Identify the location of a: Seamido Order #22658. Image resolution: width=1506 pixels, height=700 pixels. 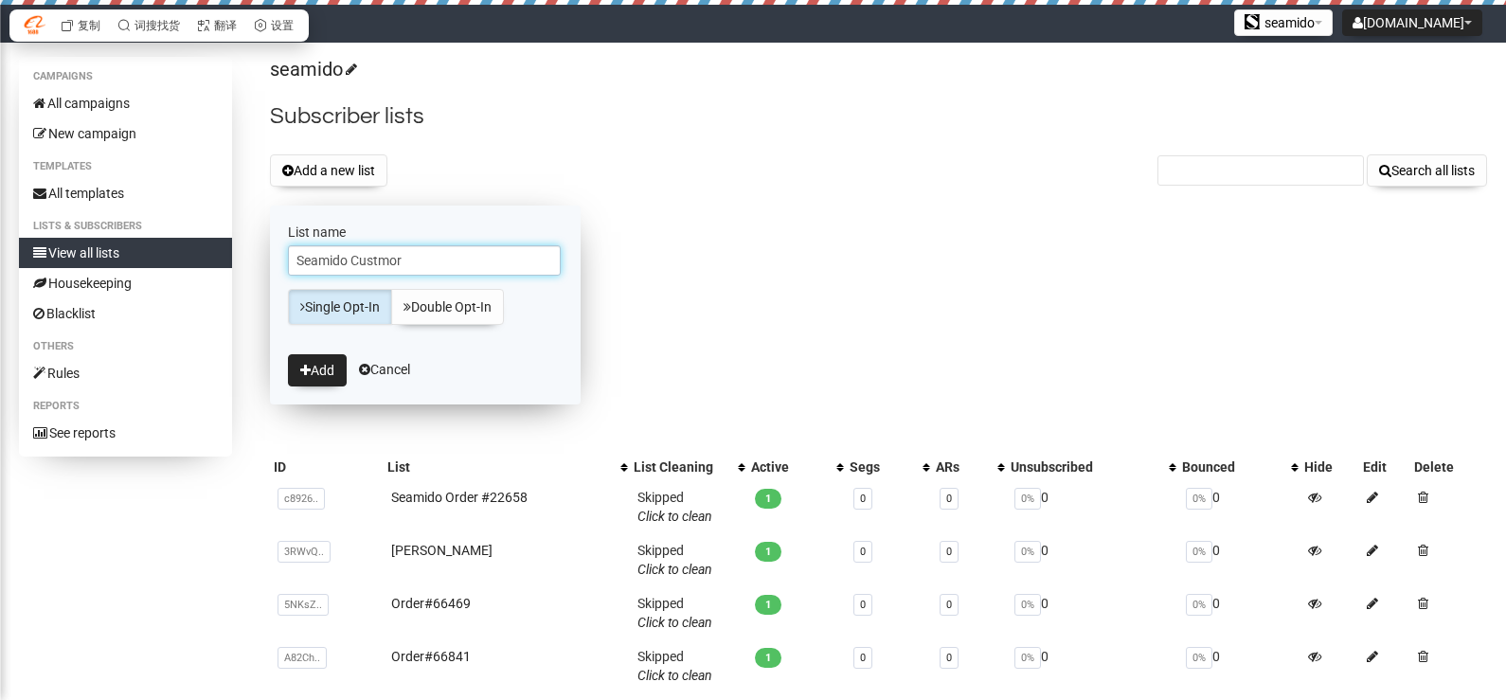
(459, 497).